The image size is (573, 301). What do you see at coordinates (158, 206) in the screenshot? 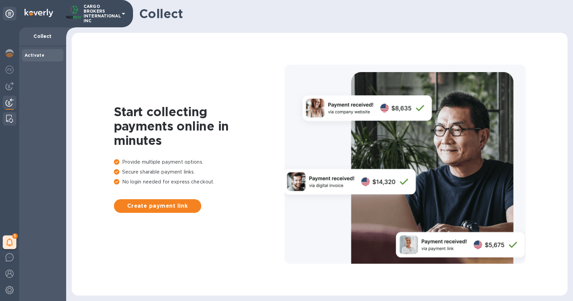
I see `button: Create payment link` at bounding box center [158, 206].